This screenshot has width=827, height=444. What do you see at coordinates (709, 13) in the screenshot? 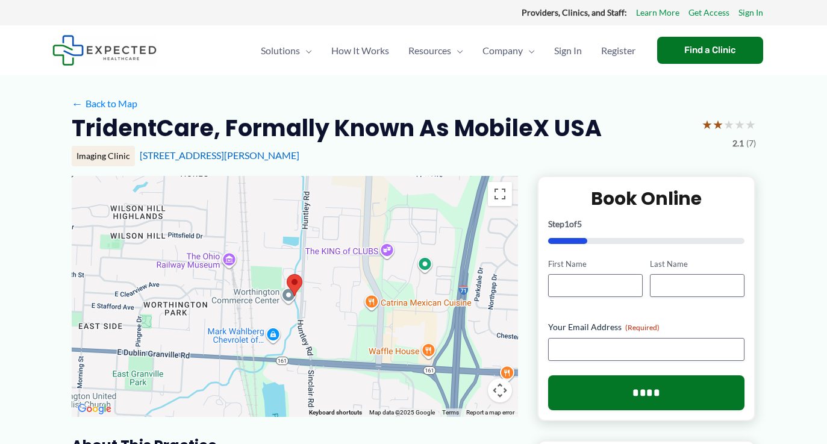
I see `a: Get Access` at bounding box center [709, 13].